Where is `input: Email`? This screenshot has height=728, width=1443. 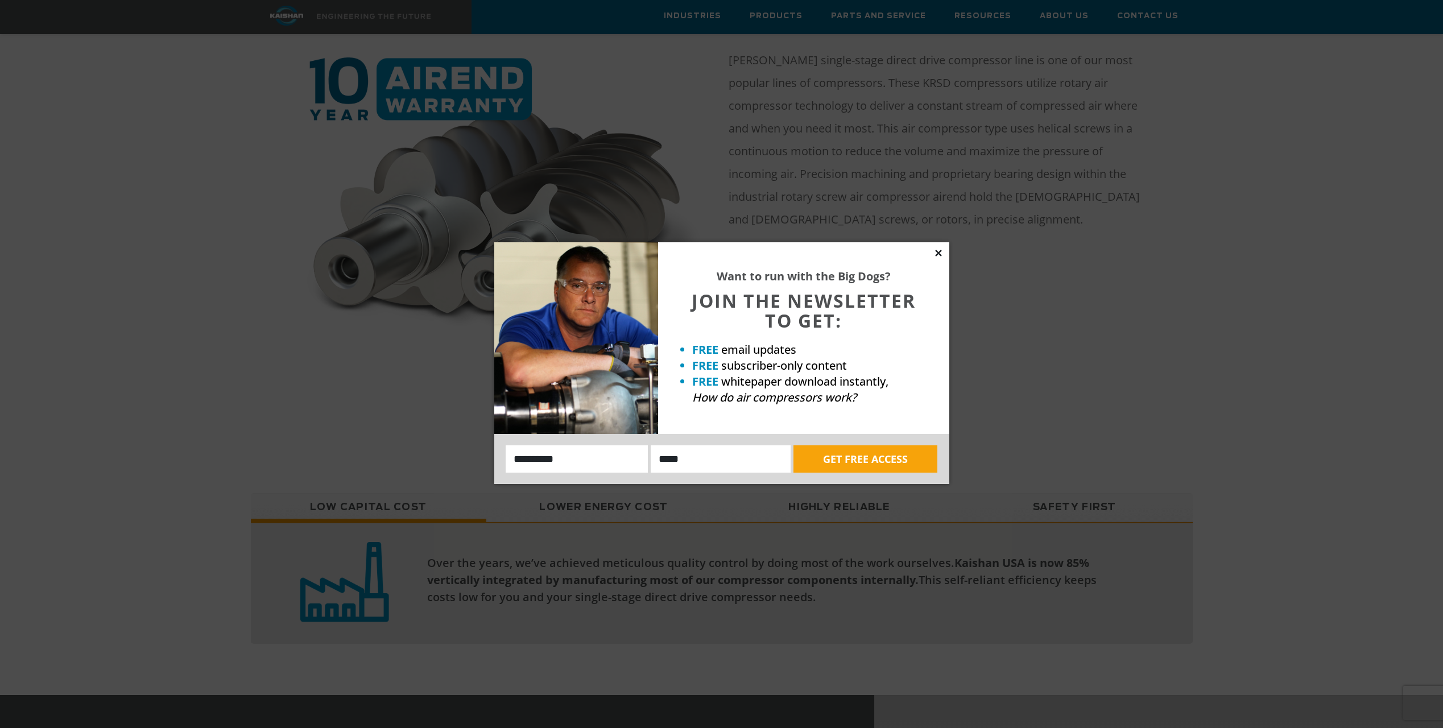
input: Email is located at coordinates (721, 459).